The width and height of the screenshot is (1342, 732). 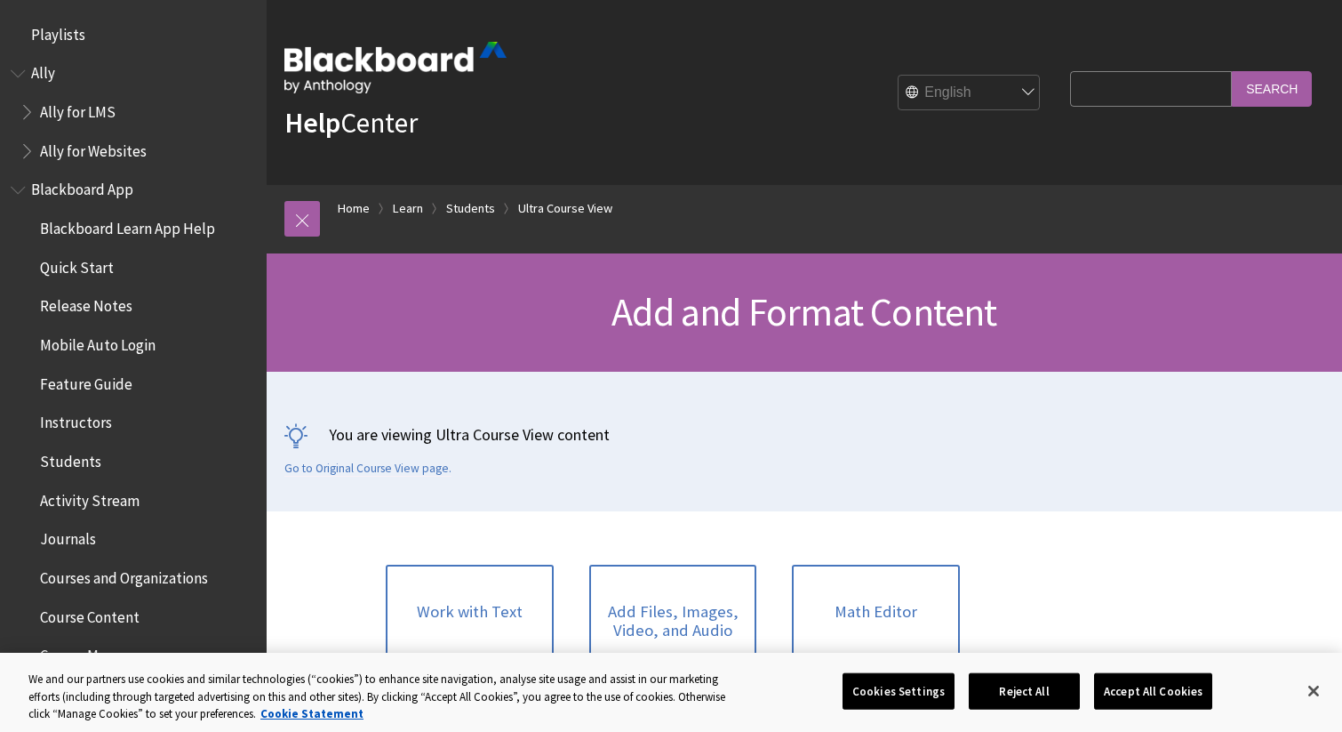 I want to click on span: Instructors, so click(x=76, y=420).